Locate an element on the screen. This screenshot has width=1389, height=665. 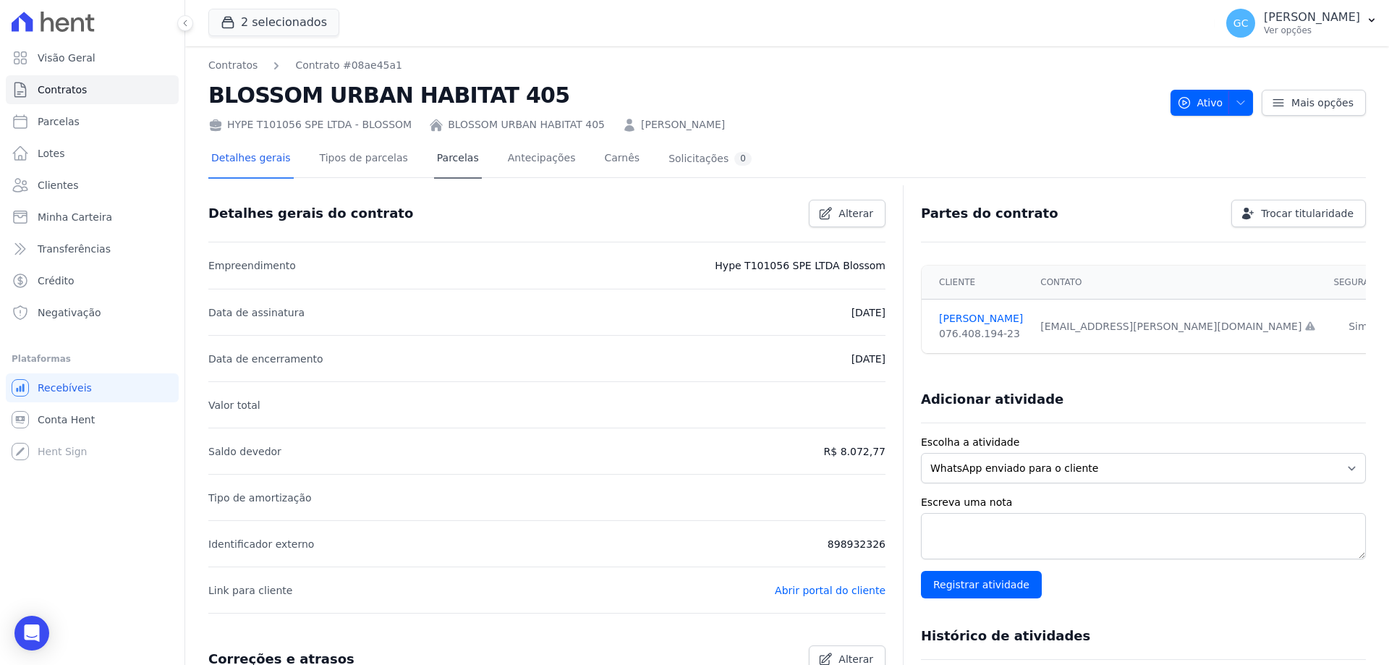
a: Recebíveis is located at coordinates (92, 388).